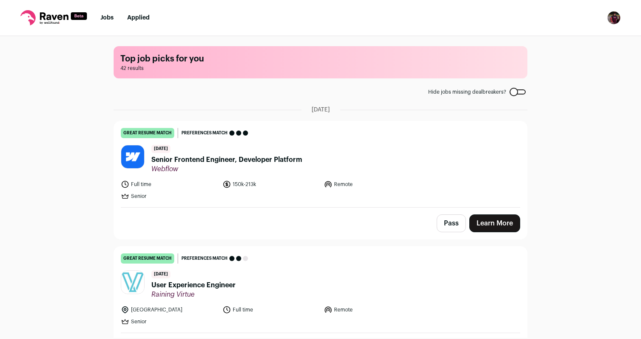 Image resolution: width=641 pixels, height=339 pixels. I want to click on a: Learn More, so click(495, 223).